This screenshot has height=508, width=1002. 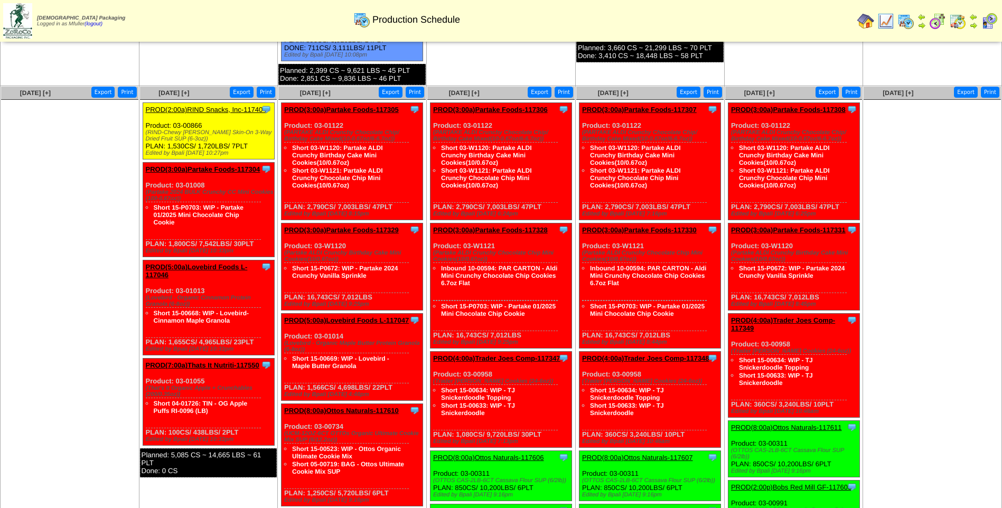 I want to click on a: PROD(3:00a)Partake Foods-117308, so click(x=788, y=109).